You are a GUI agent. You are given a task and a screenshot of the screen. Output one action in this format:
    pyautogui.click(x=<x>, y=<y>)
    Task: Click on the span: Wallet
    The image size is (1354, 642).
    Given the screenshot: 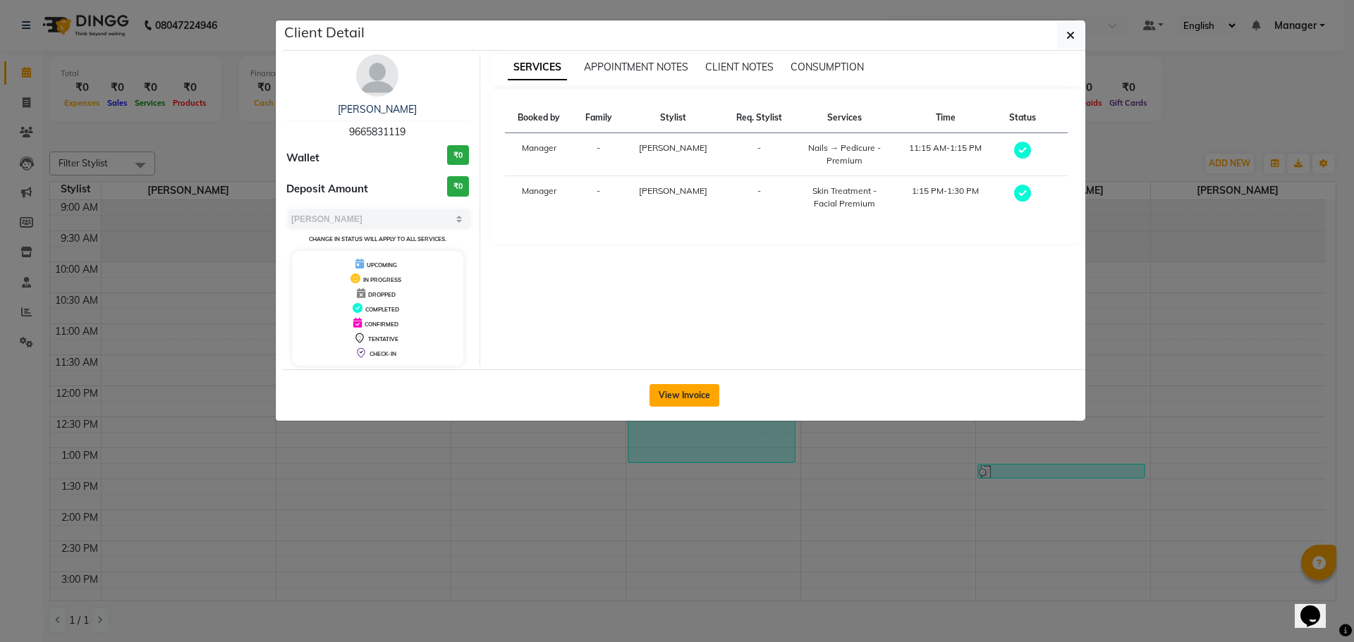 What is the action you would take?
    pyautogui.click(x=302, y=158)
    